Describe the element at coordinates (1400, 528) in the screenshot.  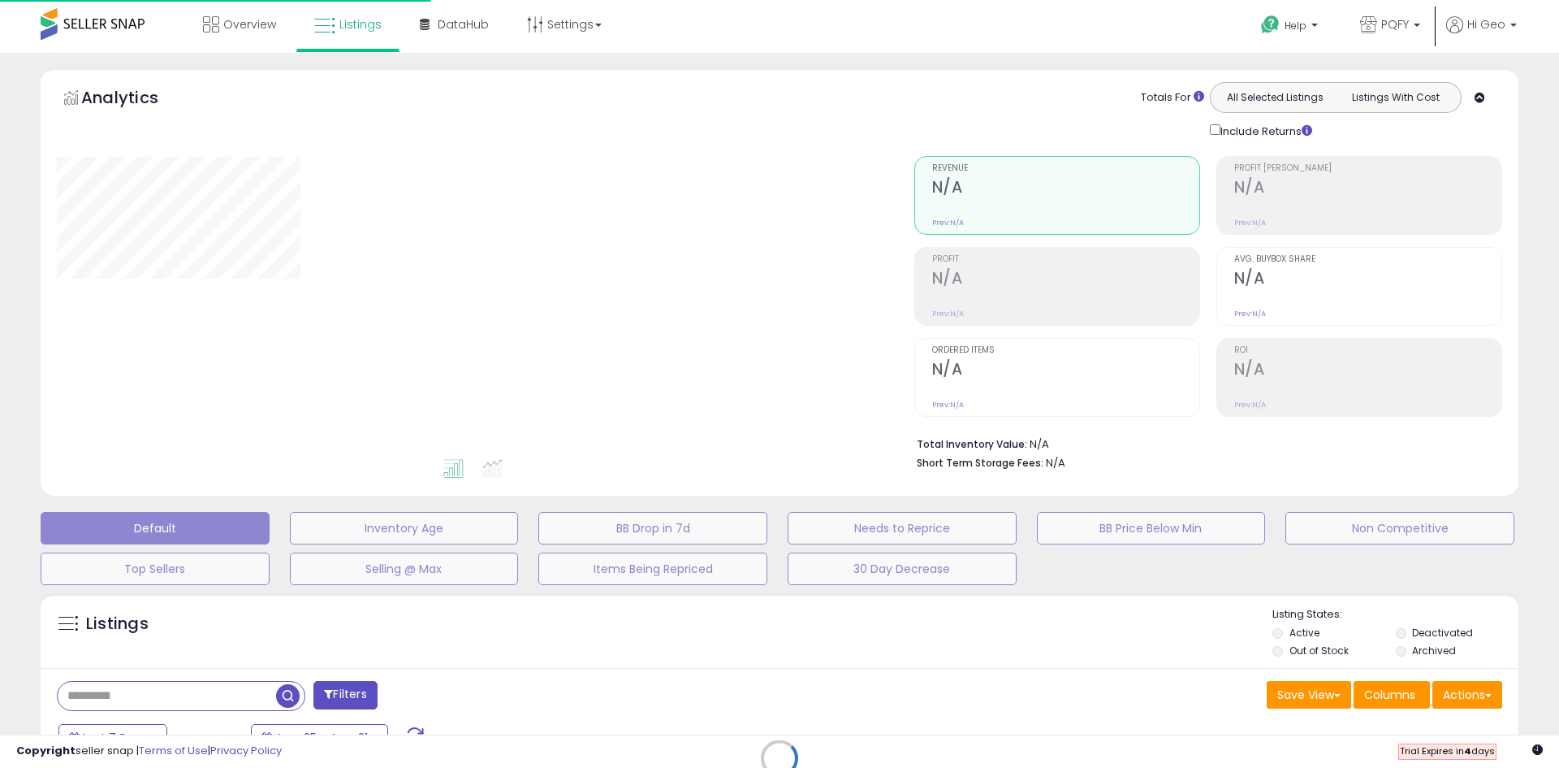
I see `button: Non Competitive` at that location.